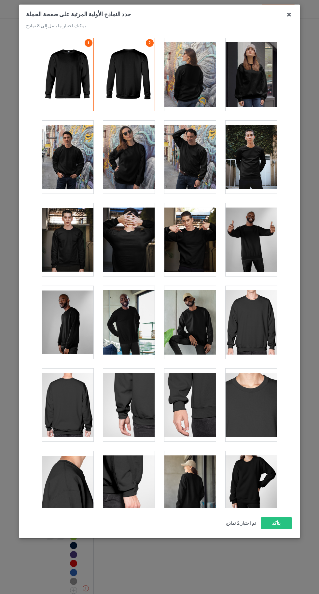  Describe the element at coordinates (88, 43) in the screenshot. I see `font: 1` at that location.